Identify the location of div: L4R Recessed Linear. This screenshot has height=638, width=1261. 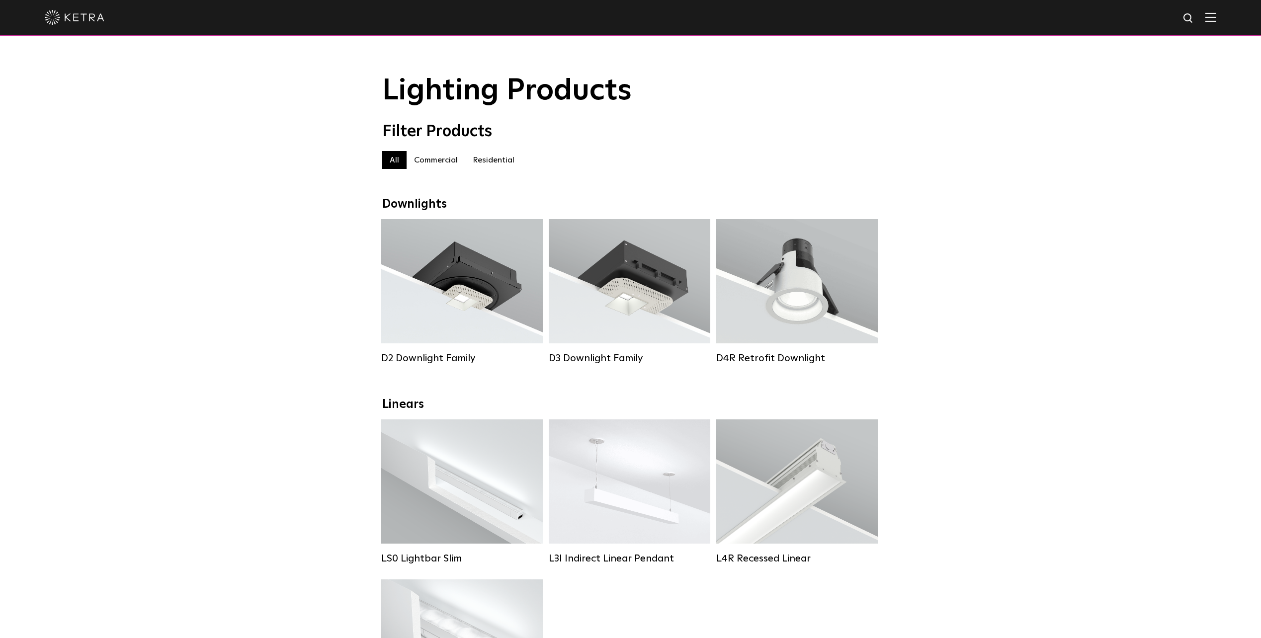
(797, 559).